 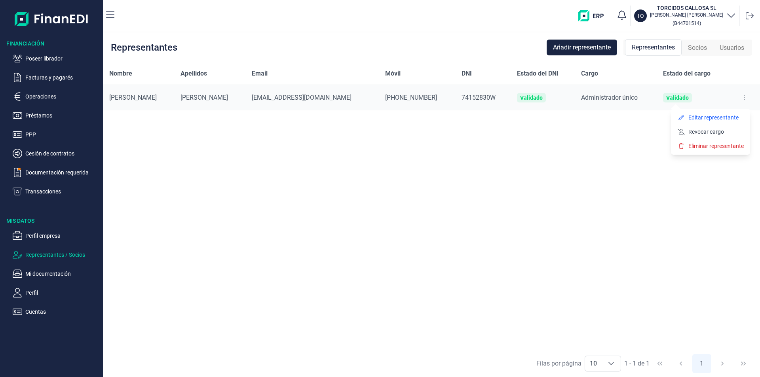 I want to click on span: Editar representante, so click(x=713, y=118).